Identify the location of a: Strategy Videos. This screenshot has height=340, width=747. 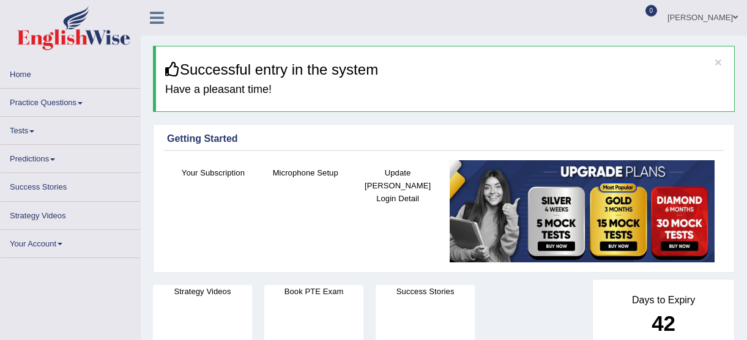
(70, 213).